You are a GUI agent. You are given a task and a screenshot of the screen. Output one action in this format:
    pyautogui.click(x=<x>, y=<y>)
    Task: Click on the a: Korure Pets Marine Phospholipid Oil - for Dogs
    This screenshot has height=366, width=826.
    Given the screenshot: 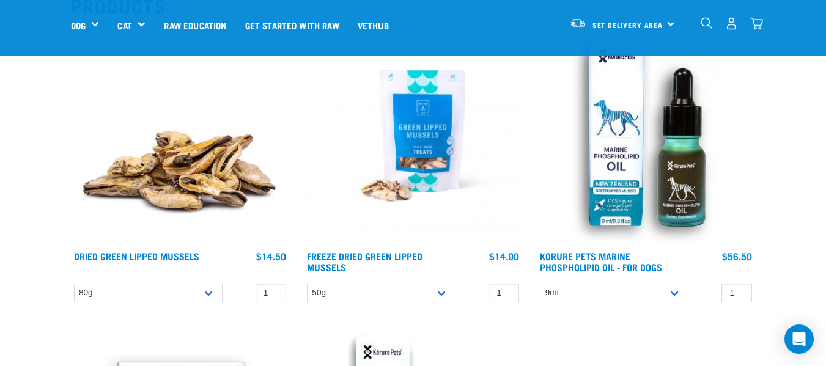 What is the action you would take?
    pyautogui.click(x=601, y=261)
    